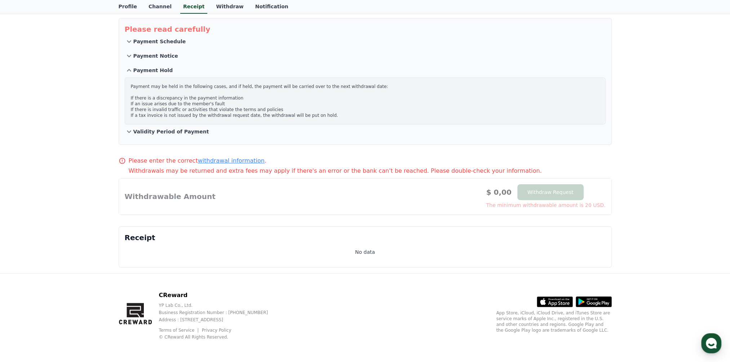 The width and height of the screenshot is (730, 362). I want to click on a: withdrawal information, so click(231, 160).